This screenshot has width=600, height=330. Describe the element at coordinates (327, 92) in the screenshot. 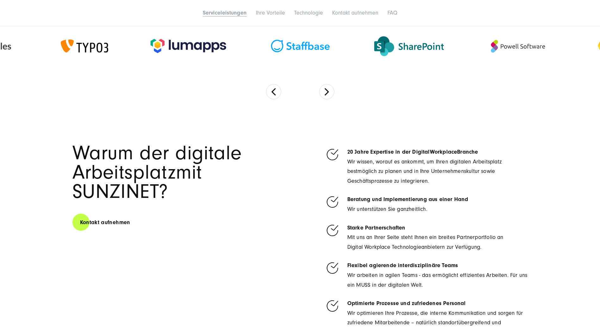

I see `button: Next` at that location.